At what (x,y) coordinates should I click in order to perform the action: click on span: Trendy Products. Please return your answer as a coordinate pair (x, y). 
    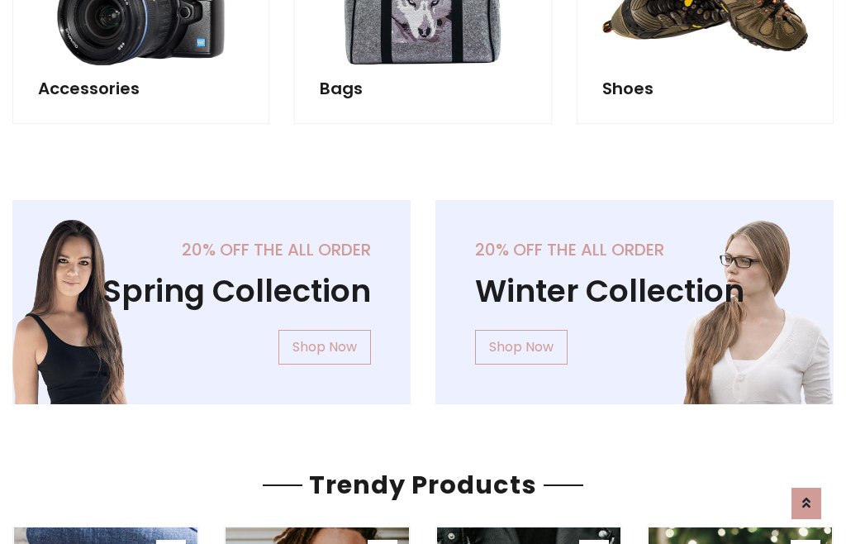
    Looking at the image, I should click on (423, 484).